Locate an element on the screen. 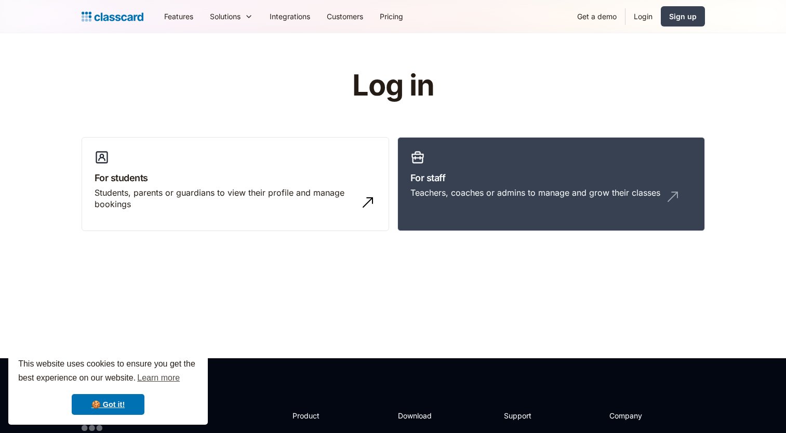 The image size is (786, 433). a: learn more about cookies is located at coordinates (158, 378).